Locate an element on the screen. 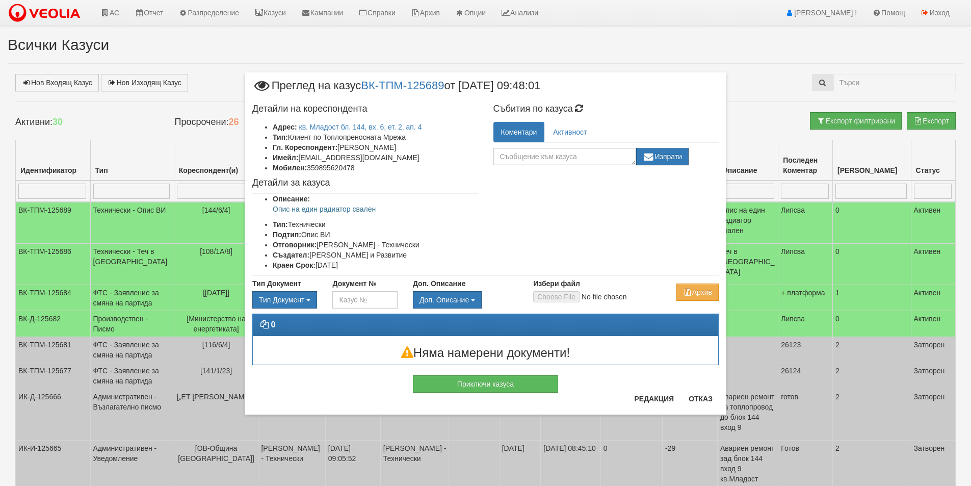 This screenshot has height=486, width=971. a: кв. Младост бл. 144, вх. 6, ет. 2, ап. 4 is located at coordinates (360, 127).